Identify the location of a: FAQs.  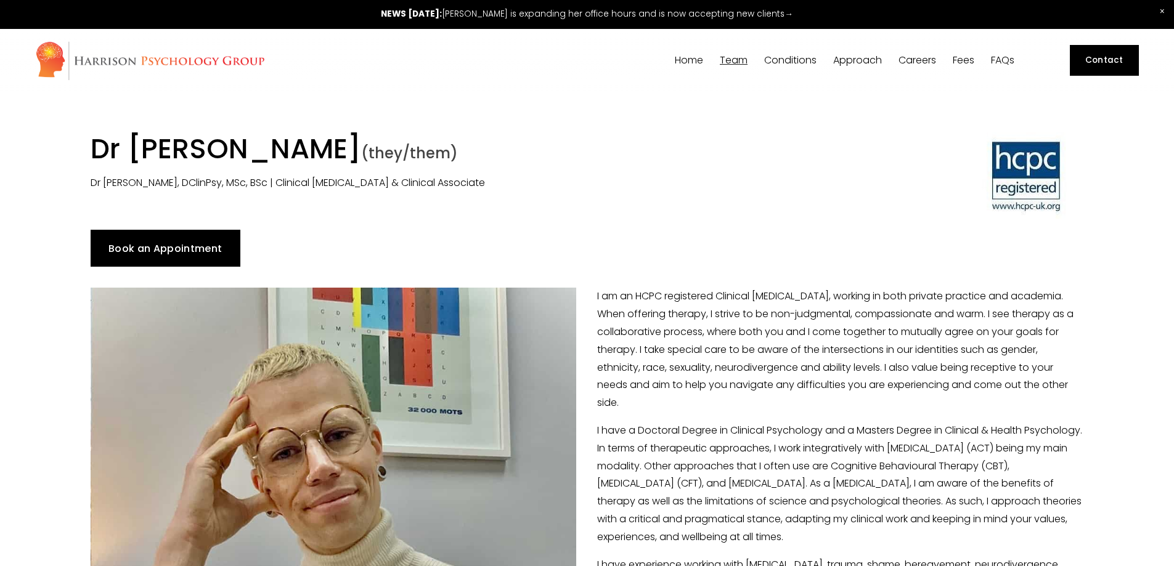
(1003, 60).